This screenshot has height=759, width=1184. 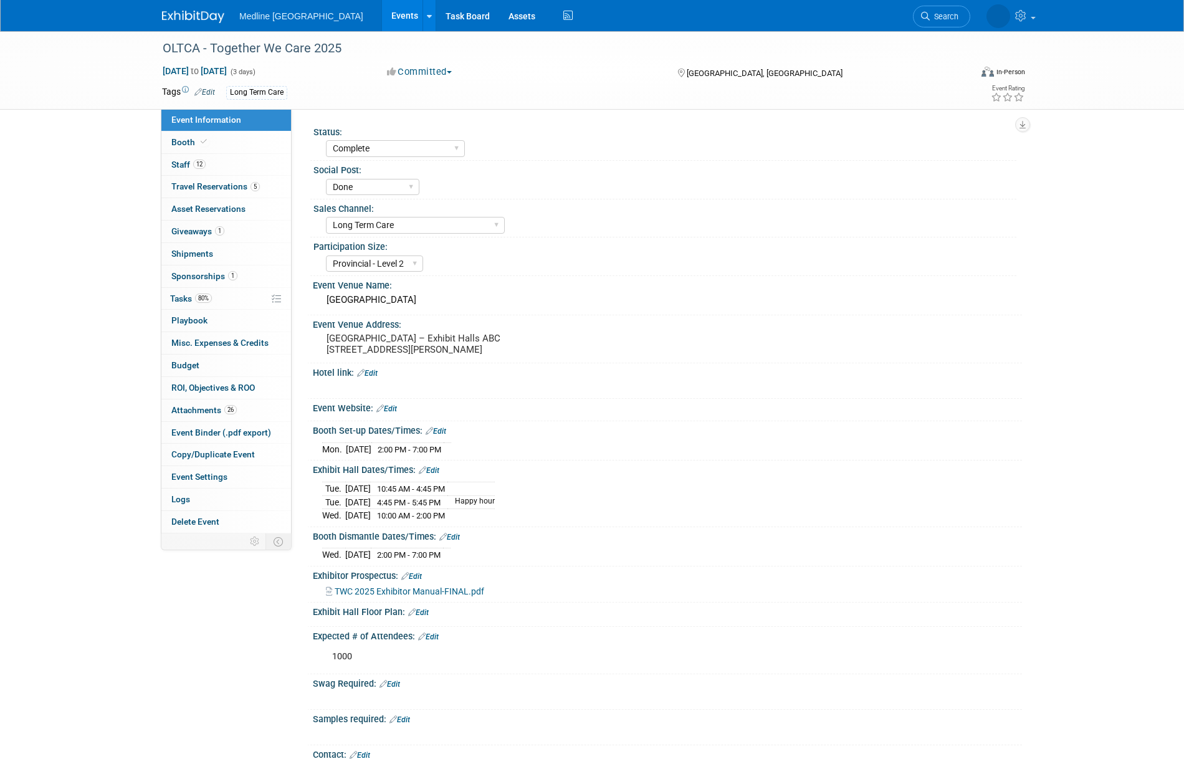 I want to click on div: Status:, so click(x=665, y=130).